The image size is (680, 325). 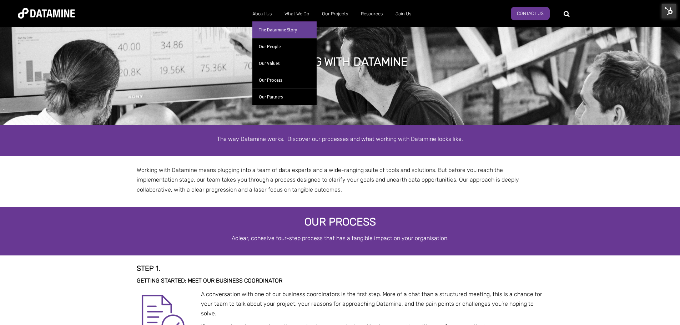 I want to click on a: Our Values, so click(x=284, y=63).